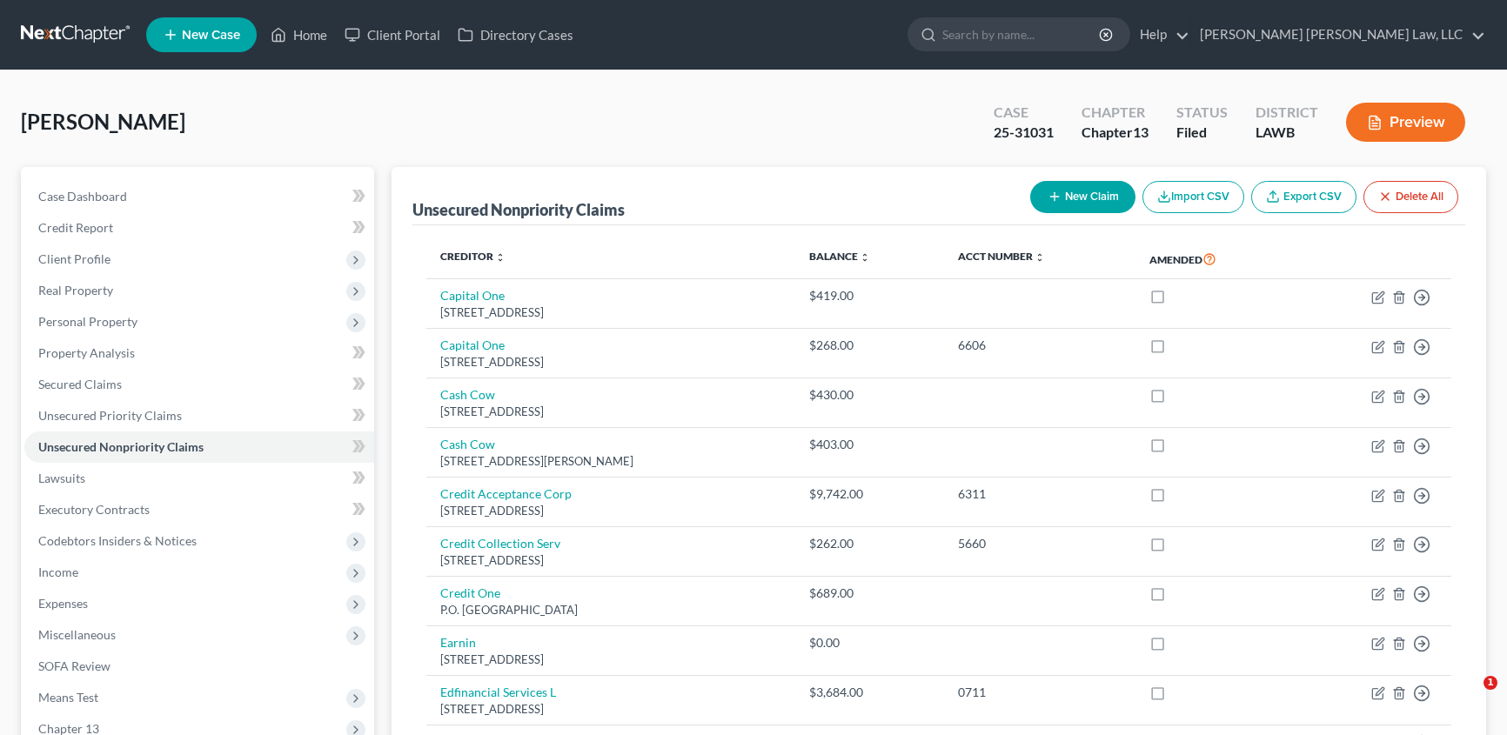  Describe the element at coordinates (458, 642) in the screenshot. I see `a: Earnin` at that location.